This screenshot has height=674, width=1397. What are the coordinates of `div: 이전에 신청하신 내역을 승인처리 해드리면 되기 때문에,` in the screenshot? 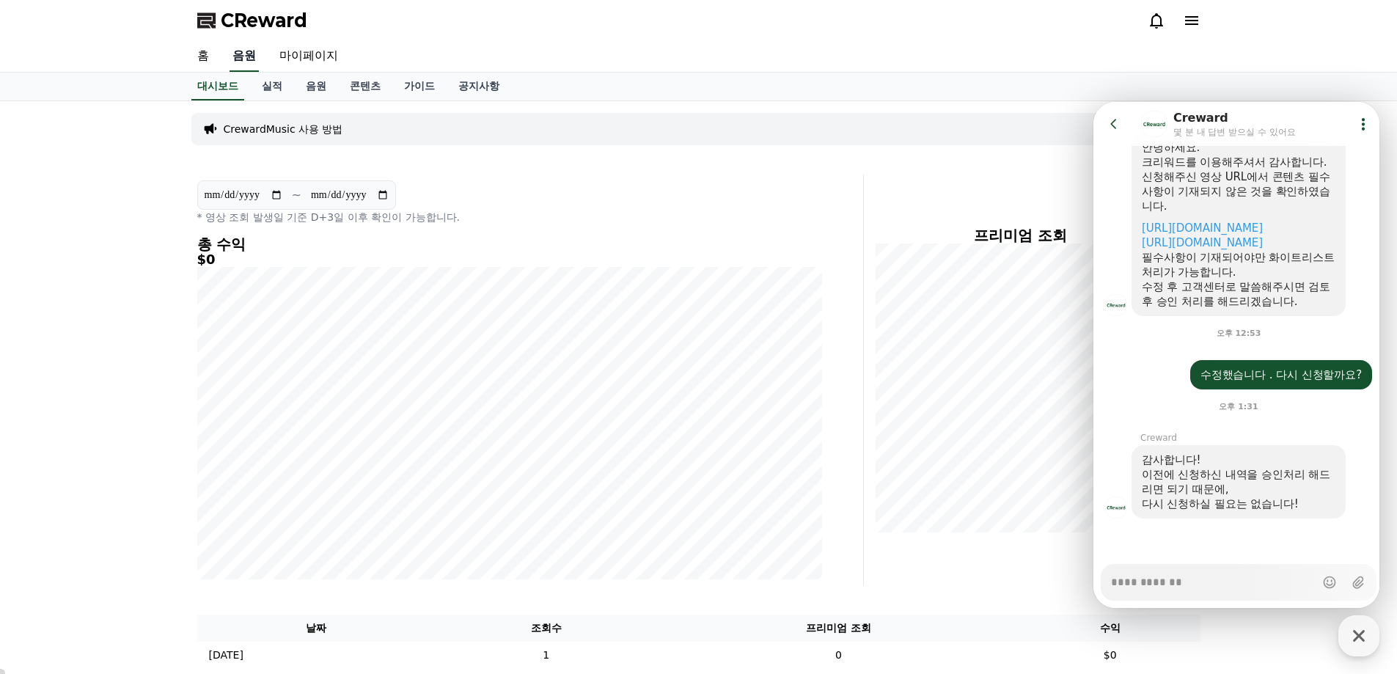 It's located at (145, 380).